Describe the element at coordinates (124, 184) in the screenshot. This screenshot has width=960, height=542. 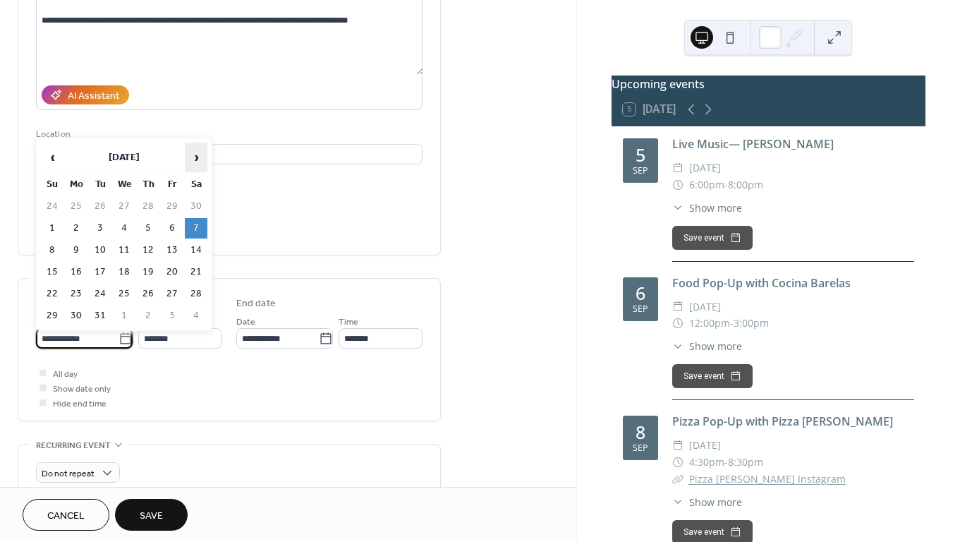
I see `th: We` at that location.